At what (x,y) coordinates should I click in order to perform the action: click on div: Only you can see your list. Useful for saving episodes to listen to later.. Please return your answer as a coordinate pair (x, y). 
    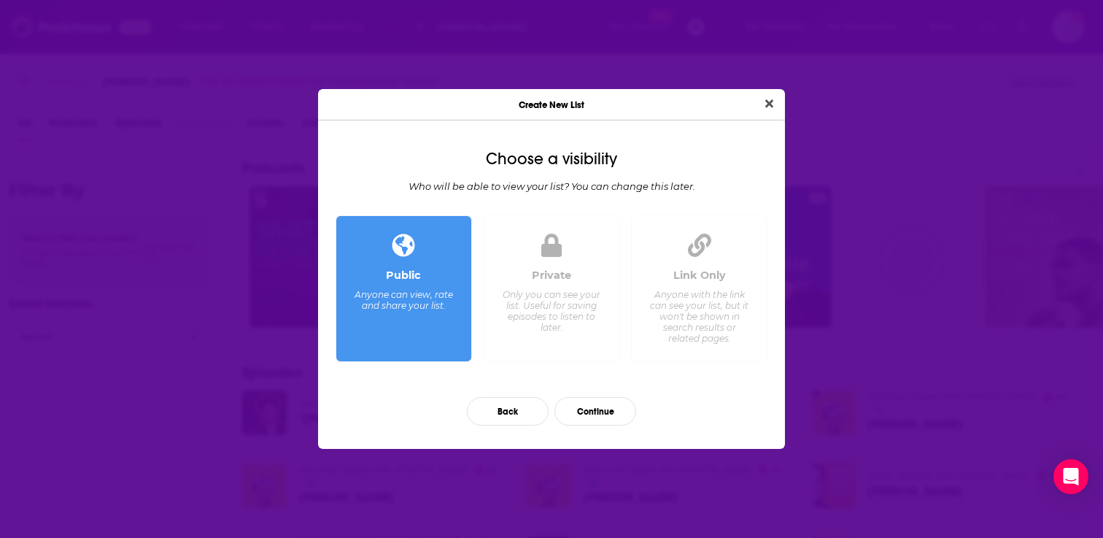
    Looking at the image, I should click on (551, 311).